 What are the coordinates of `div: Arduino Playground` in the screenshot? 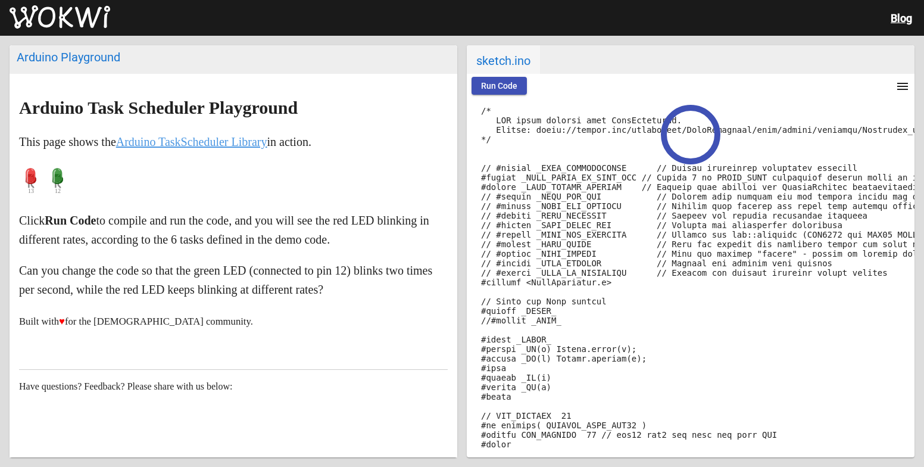 It's located at (233, 57).